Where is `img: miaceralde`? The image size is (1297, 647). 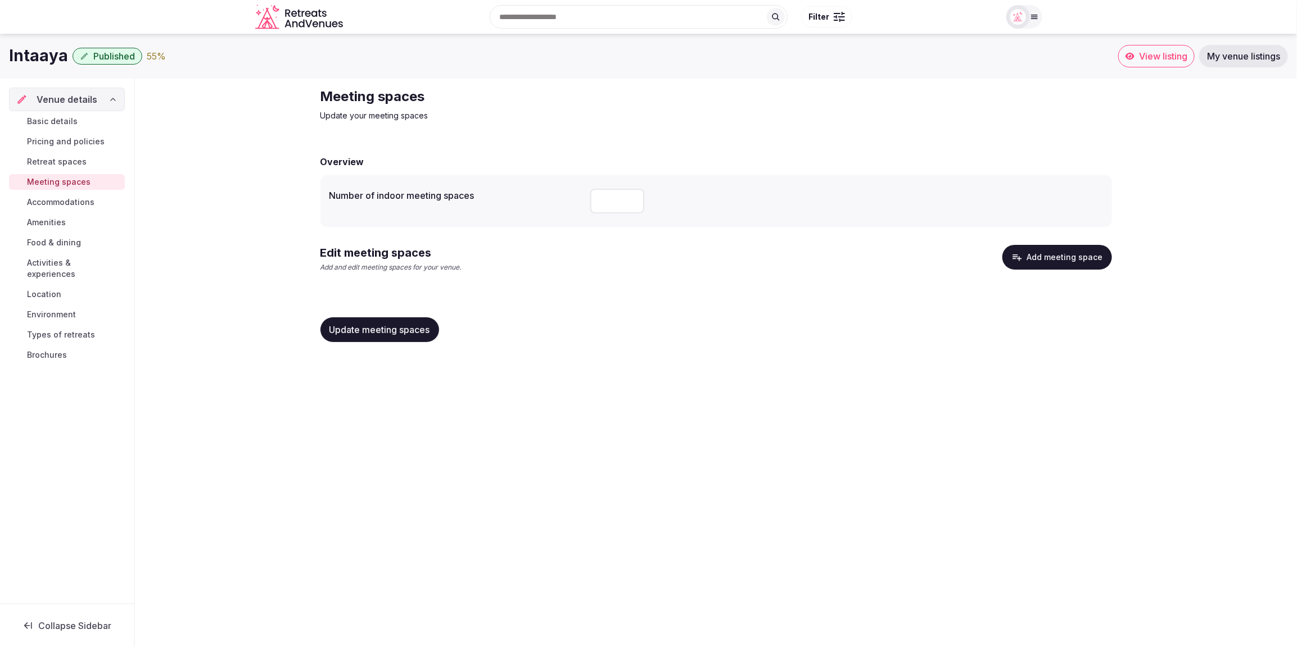 img: miaceralde is located at coordinates (1018, 17).